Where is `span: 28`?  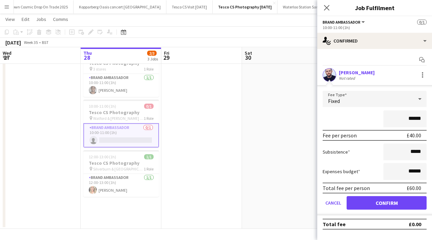
span: 28 is located at coordinates (87, 57).